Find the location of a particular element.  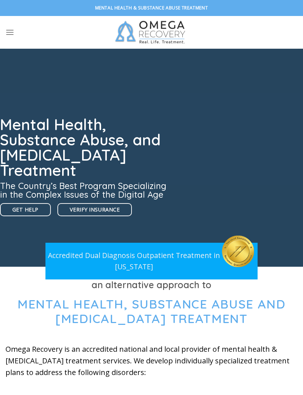

a: Verify Insurance is located at coordinates (94, 210).